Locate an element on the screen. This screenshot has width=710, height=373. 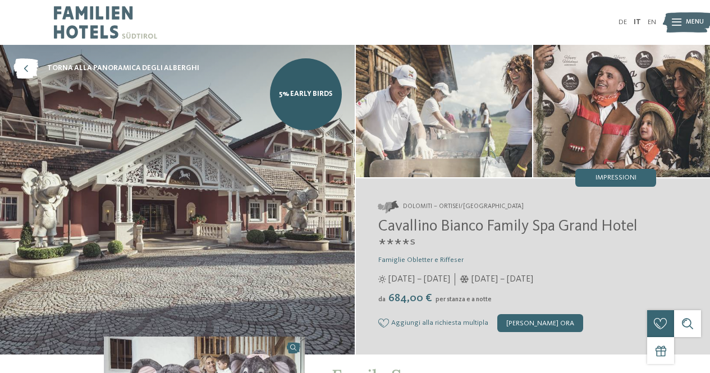
span: Famiglie Obletter e Riffeser is located at coordinates (421, 260).